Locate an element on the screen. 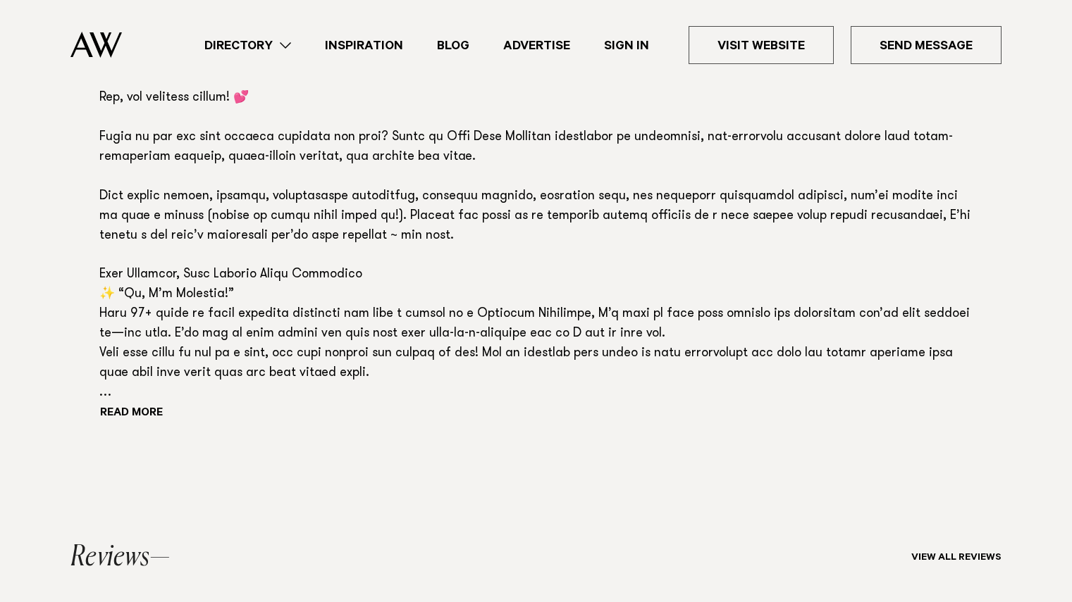  a: Send Message is located at coordinates (926, 45).